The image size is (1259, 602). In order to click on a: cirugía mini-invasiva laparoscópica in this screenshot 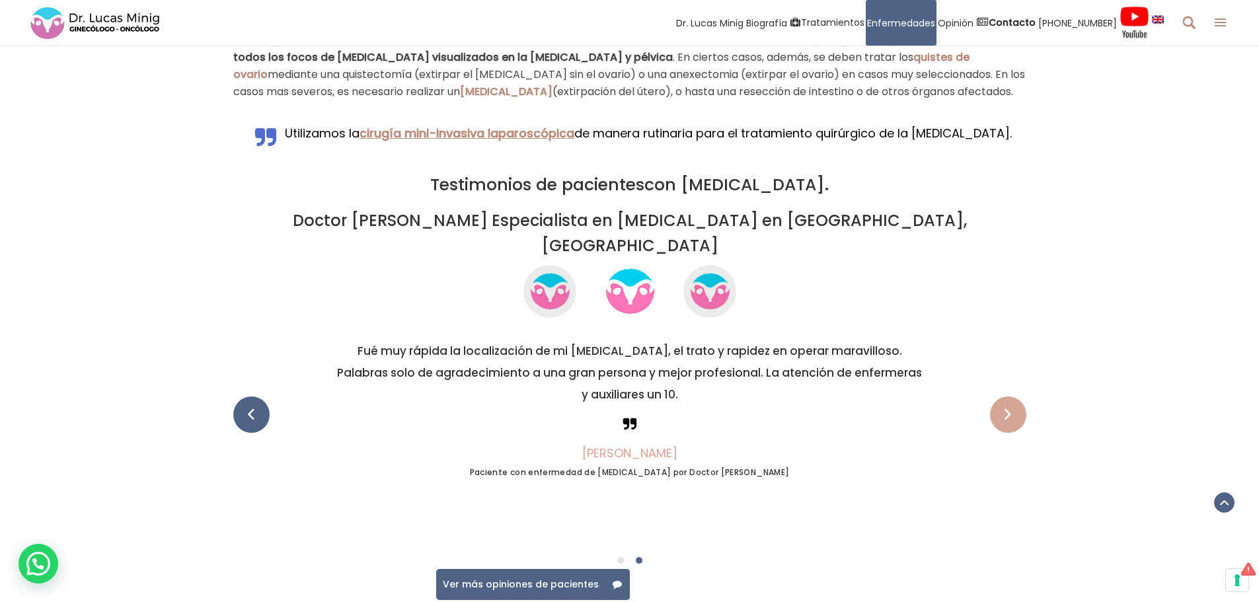, I will do `click(466, 133)`.